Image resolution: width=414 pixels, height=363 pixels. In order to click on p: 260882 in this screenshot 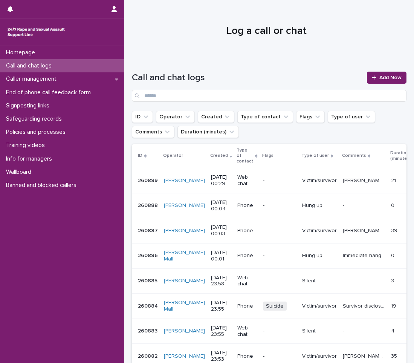, I will do `click(148, 355)`.